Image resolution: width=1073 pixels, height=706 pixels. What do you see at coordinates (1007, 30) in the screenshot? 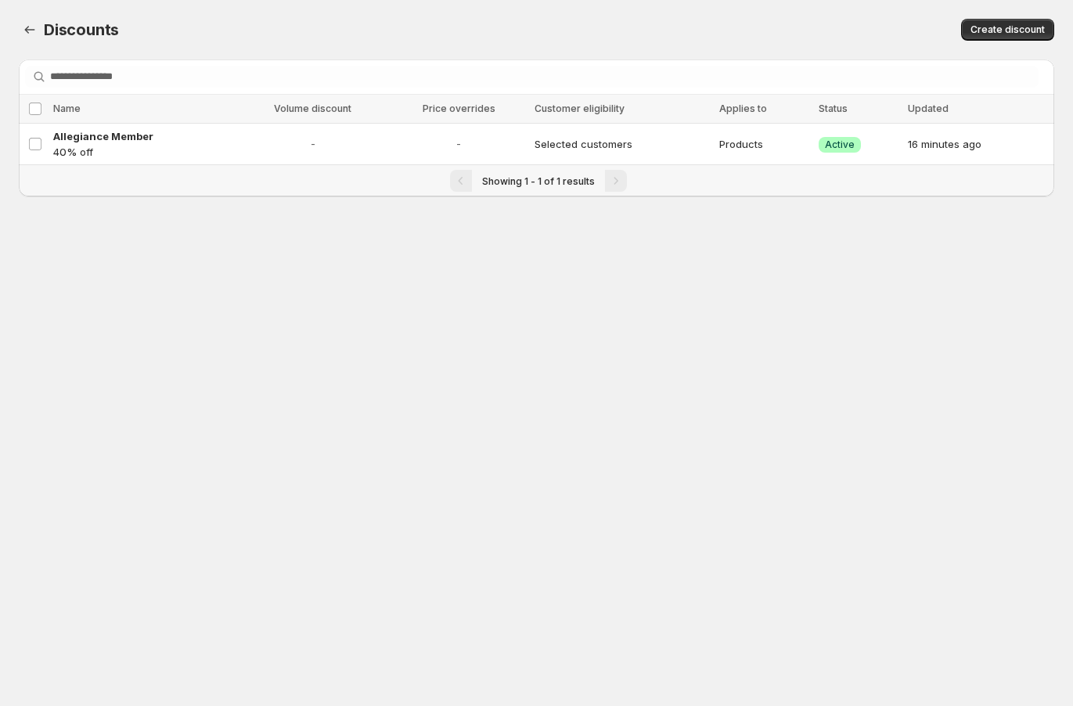
I see `span: Create discount` at bounding box center [1007, 30].